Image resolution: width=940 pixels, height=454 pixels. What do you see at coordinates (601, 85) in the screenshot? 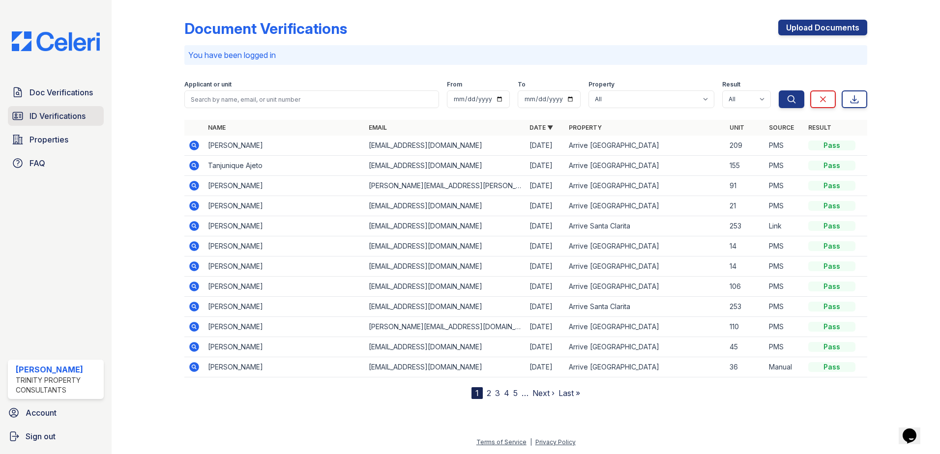
I see `label: Property` at bounding box center [601, 85].